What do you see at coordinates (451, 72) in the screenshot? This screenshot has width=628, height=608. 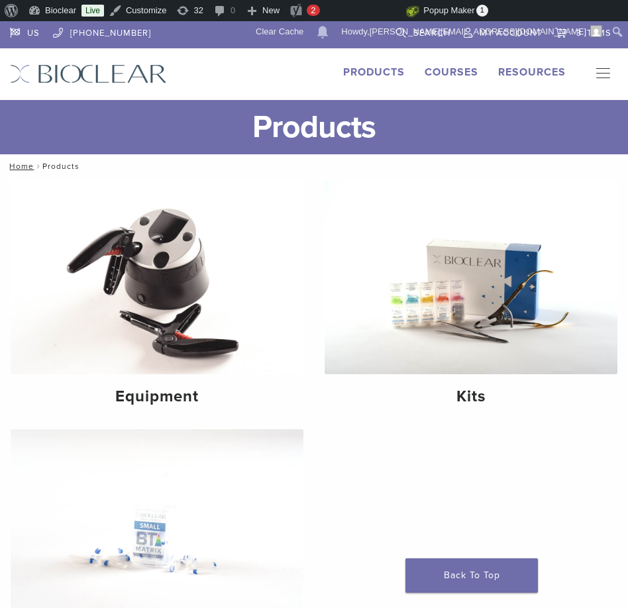 I see `a: Courses` at bounding box center [451, 72].